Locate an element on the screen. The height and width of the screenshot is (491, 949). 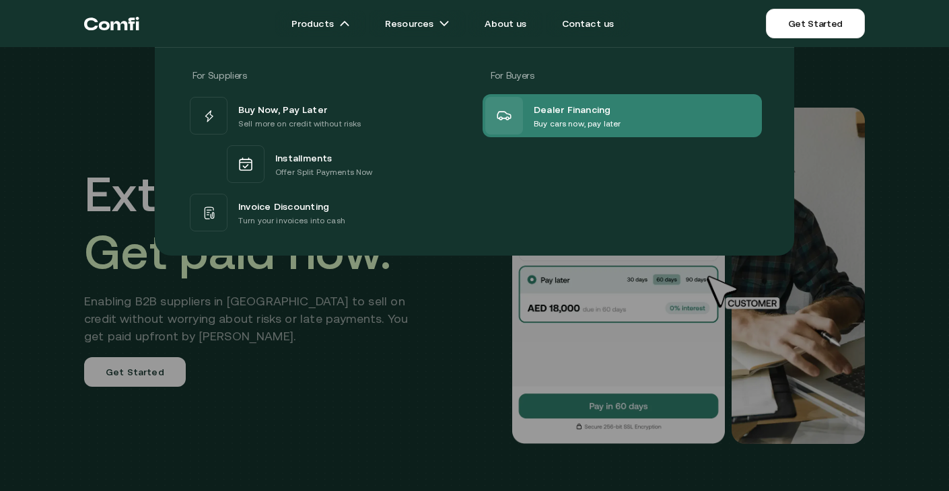
a: About us is located at coordinates (505, 24).